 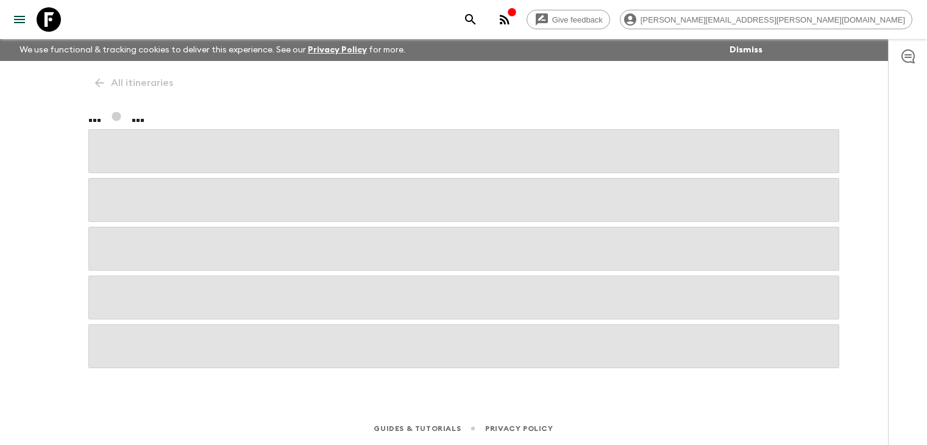 I want to click on a: Give feedback, so click(x=568, y=20).